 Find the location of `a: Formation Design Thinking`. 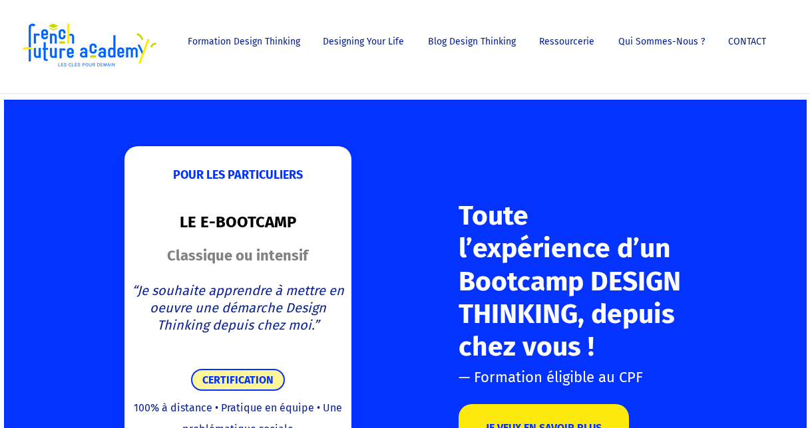

a: Formation Design Thinking is located at coordinates (241, 47).